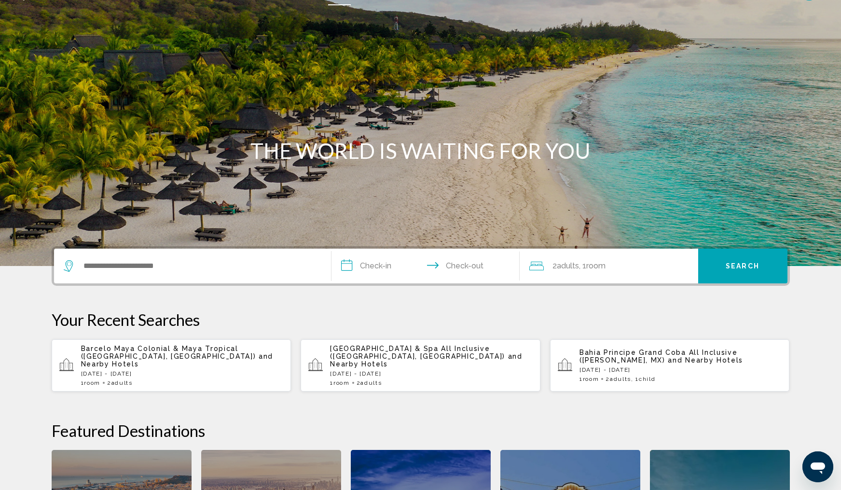 This screenshot has height=490, width=841. I want to click on div: Search widget, so click(421, 266).